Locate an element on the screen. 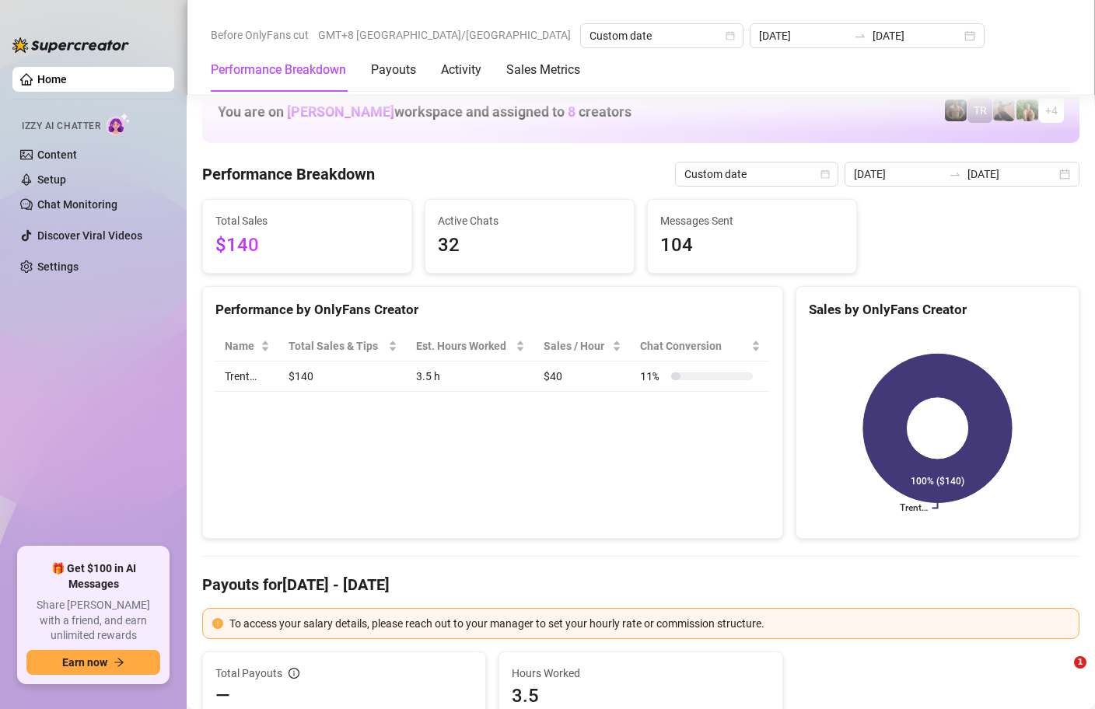 The width and height of the screenshot is (1095, 709). span: exclamation-circle is located at coordinates (218, 624).